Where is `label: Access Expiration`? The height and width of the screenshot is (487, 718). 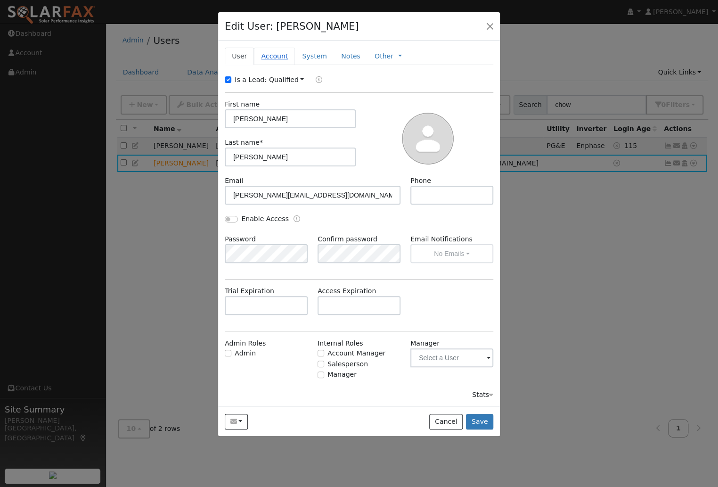
label: Access Expiration is located at coordinates (347, 291).